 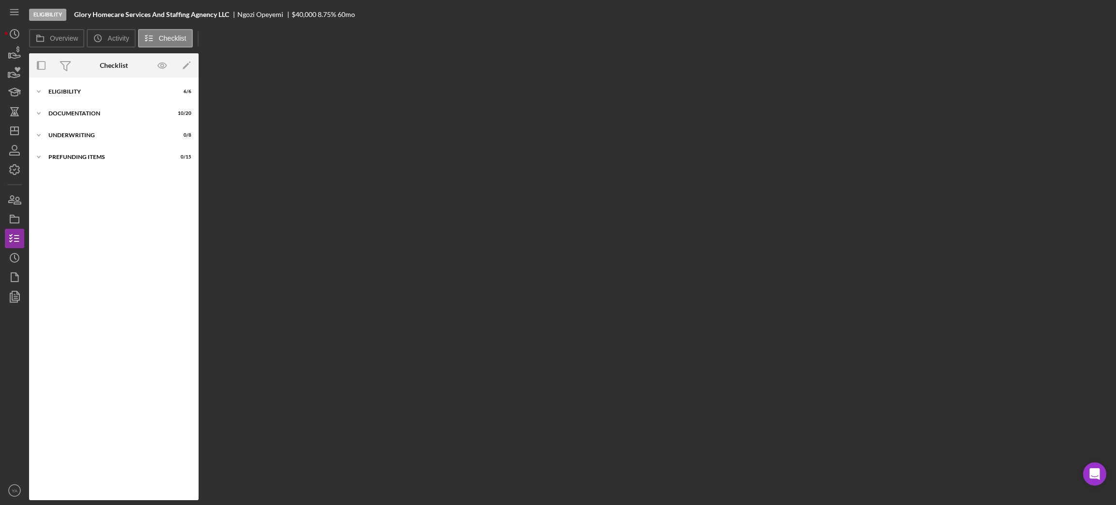 I want to click on div: 8.75 %, so click(x=327, y=15).